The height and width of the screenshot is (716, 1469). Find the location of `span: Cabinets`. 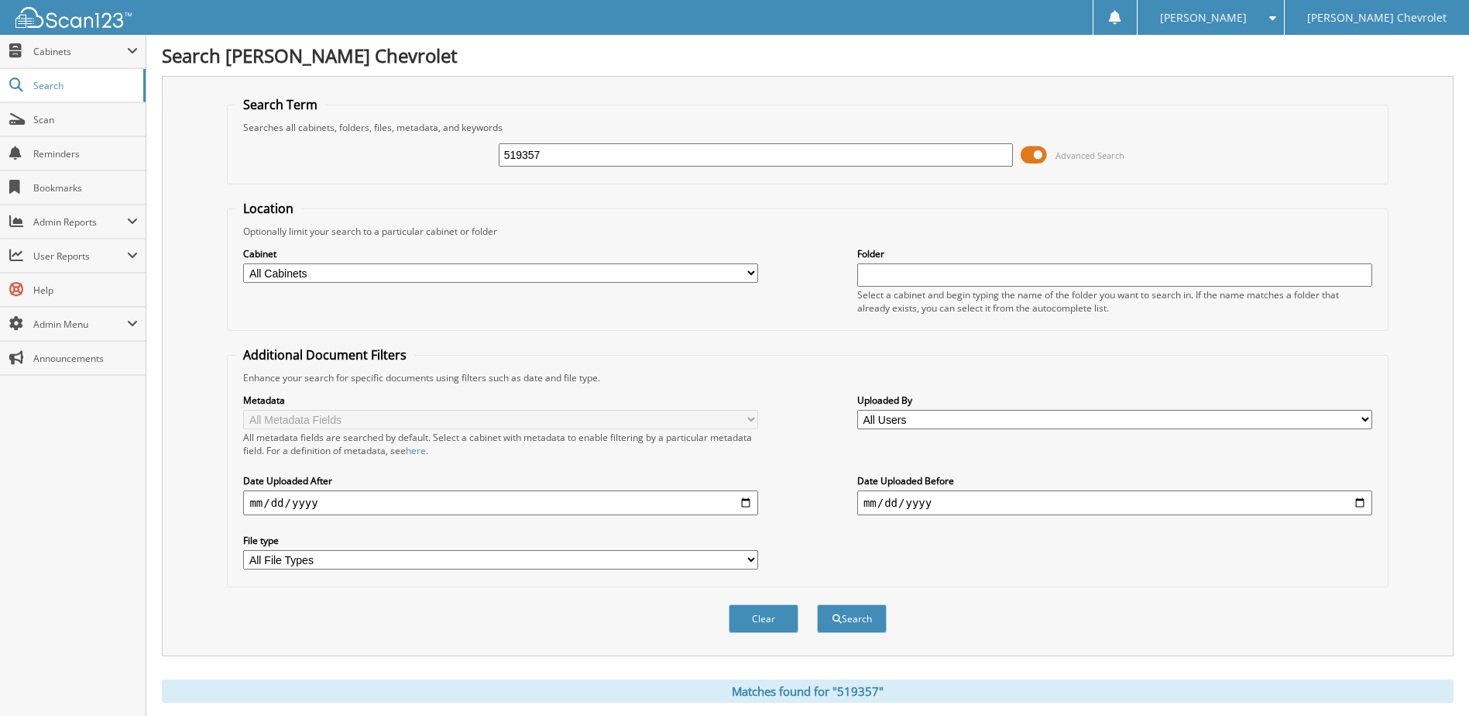

span: Cabinets is located at coordinates (80, 51).